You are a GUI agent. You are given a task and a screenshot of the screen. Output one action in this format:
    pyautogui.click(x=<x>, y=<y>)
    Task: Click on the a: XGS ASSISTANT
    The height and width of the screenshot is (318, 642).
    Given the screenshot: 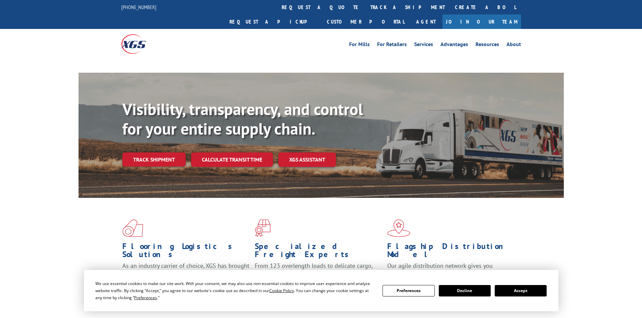 What is the action you would take?
    pyautogui.click(x=307, y=160)
    